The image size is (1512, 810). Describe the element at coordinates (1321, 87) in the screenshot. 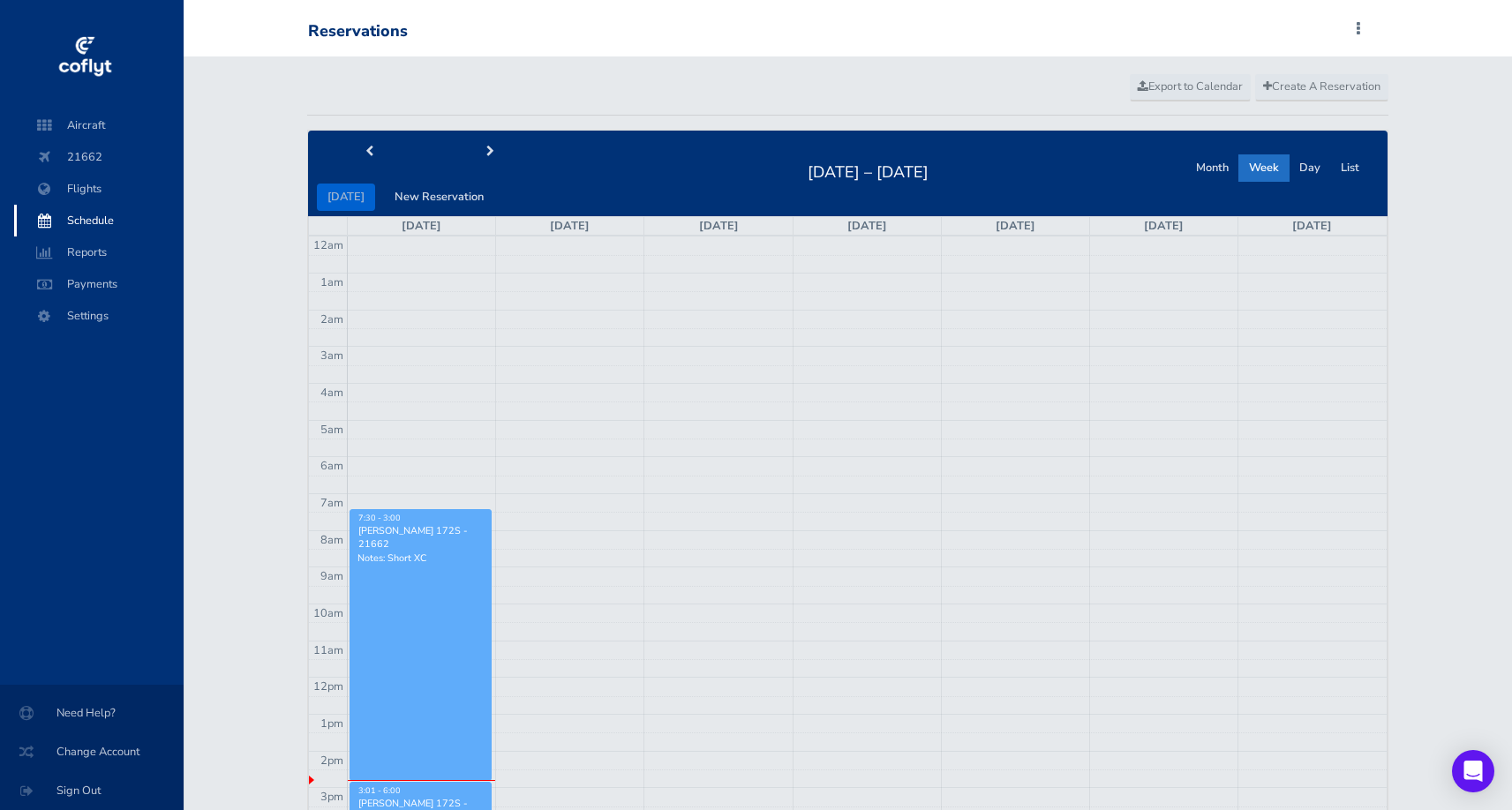

I see `span: Create A Reservation` at that location.